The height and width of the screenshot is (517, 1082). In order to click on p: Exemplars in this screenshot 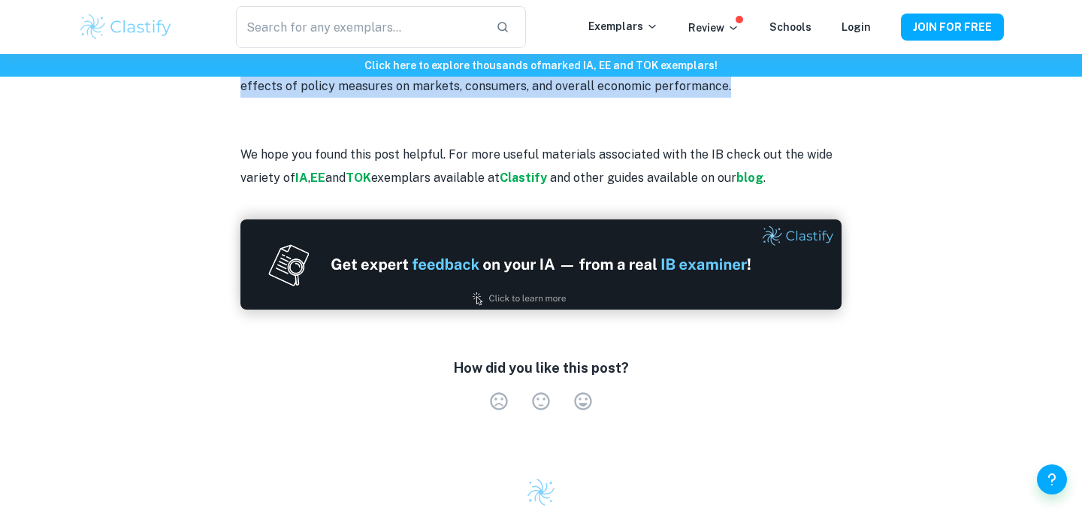, I will do `click(623, 26)`.